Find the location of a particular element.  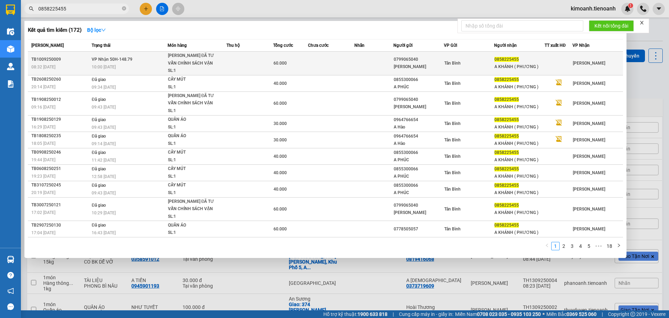

span: Tổng cước is located at coordinates (283, 45).